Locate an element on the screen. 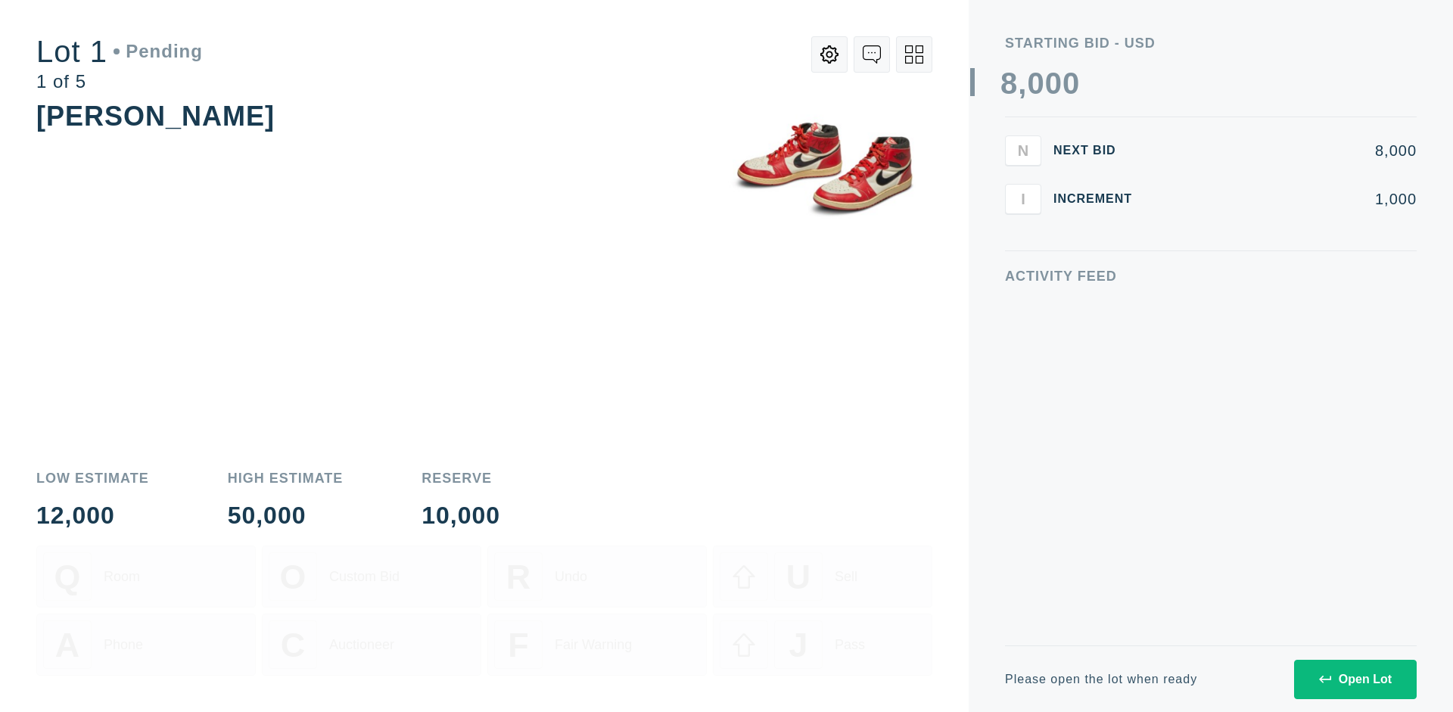  button: Open Lot is located at coordinates (1355, 680).